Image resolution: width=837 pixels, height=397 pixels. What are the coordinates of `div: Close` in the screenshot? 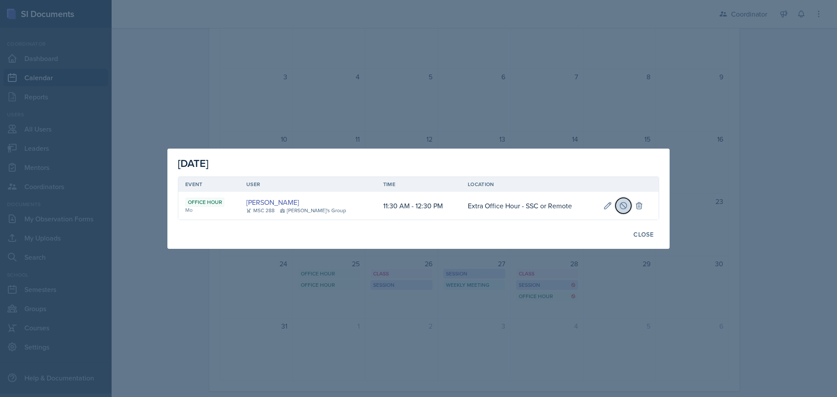 It's located at (643, 234).